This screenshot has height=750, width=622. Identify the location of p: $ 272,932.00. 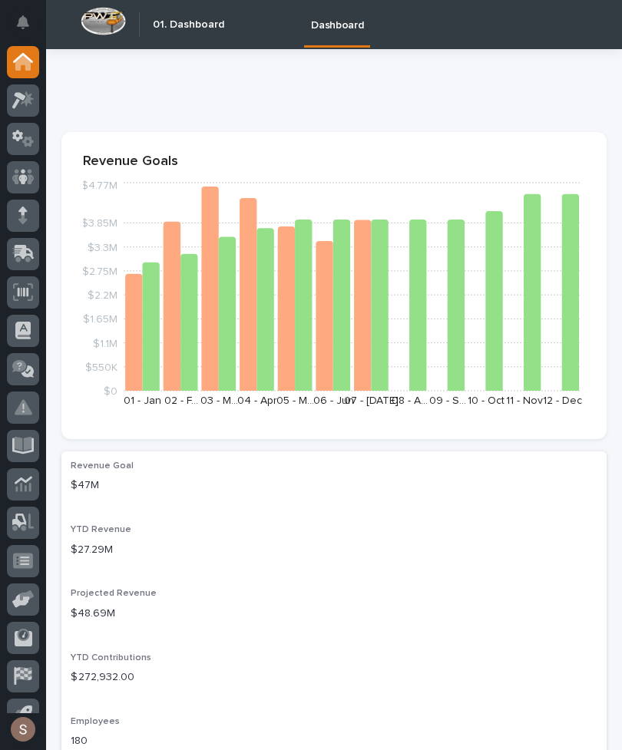
(334, 677).